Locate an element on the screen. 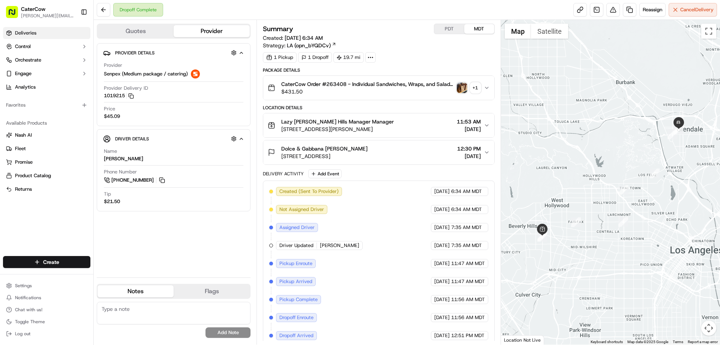 The width and height of the screenshot is (720, 345). div: Favorites is located at coordinates (47, 105).